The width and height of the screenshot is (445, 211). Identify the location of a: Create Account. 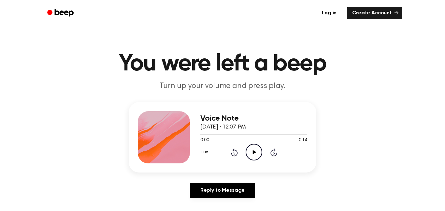
(374, 13).